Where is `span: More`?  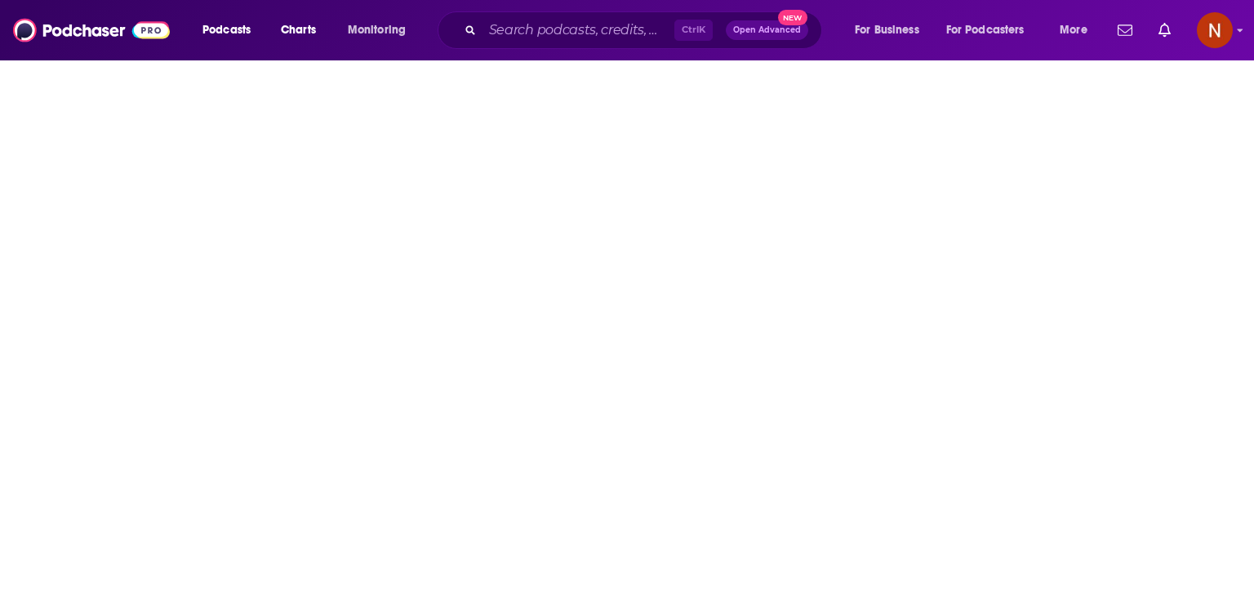 span: More is located at coordinates (1074, 30).